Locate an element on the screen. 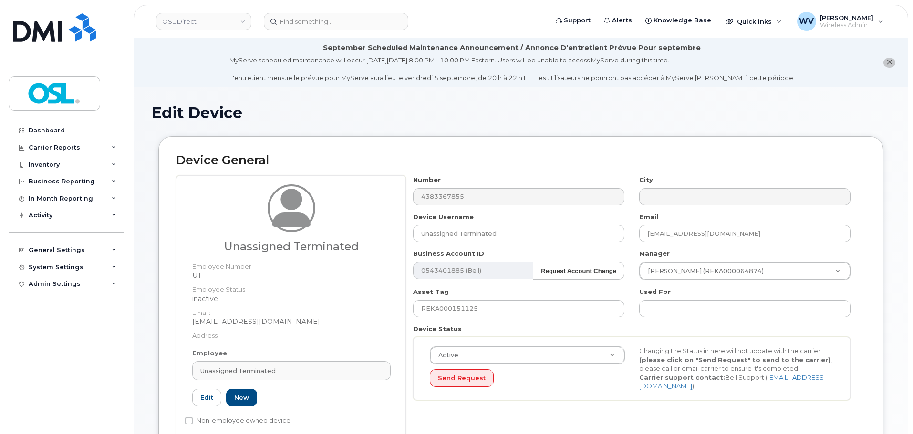 This screenshot has width=913, height=434. label: Number is located at coordinates (427, 180).